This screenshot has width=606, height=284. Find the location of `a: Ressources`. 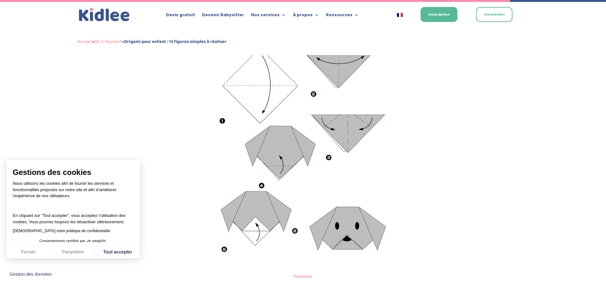

a: Ressources is located at coordinates (342, 16).